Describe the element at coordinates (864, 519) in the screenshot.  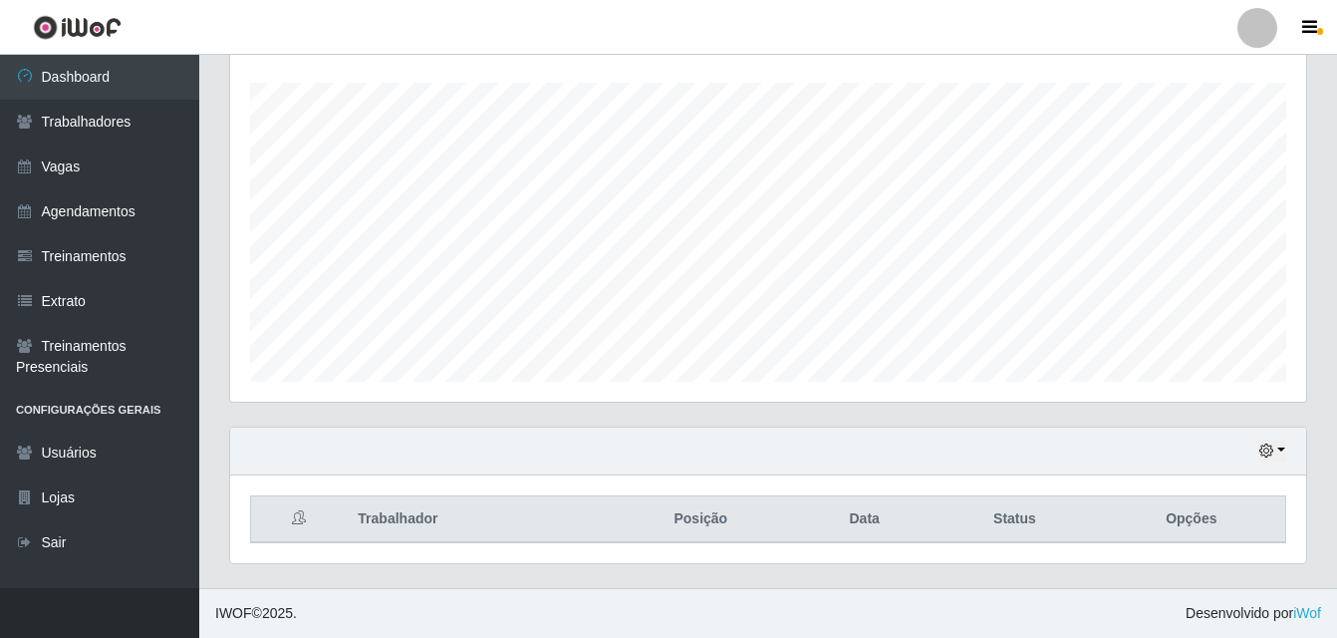
I see `th: Data` at that location.